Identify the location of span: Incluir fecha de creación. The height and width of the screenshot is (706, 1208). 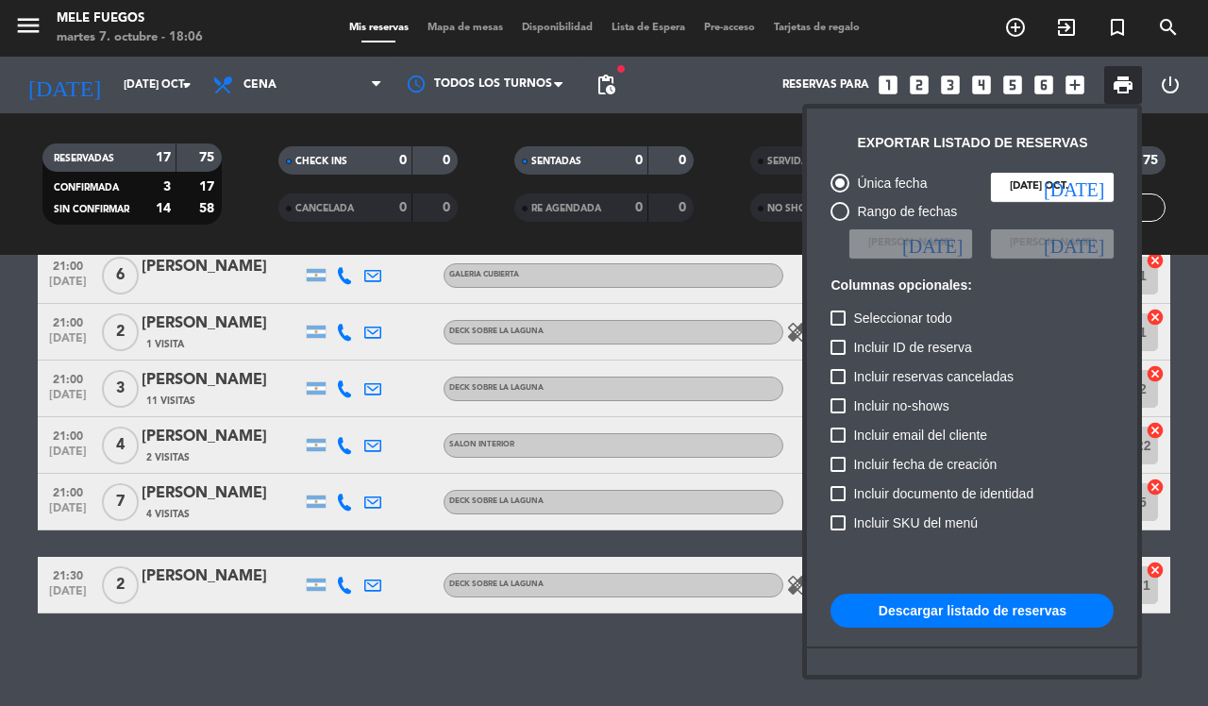
(925, 464).